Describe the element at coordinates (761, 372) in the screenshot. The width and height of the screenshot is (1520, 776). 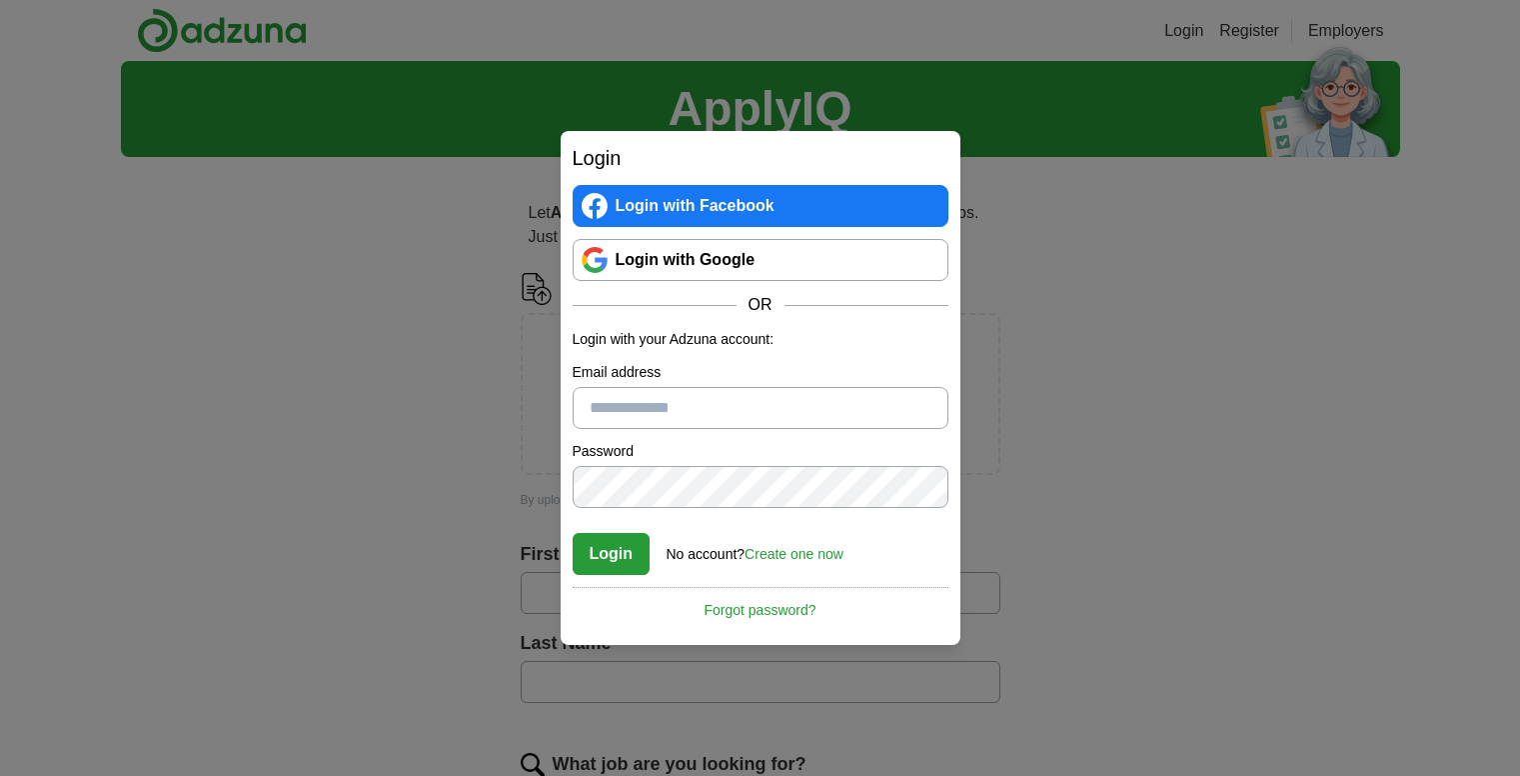
I see `label: Email address` at that location.